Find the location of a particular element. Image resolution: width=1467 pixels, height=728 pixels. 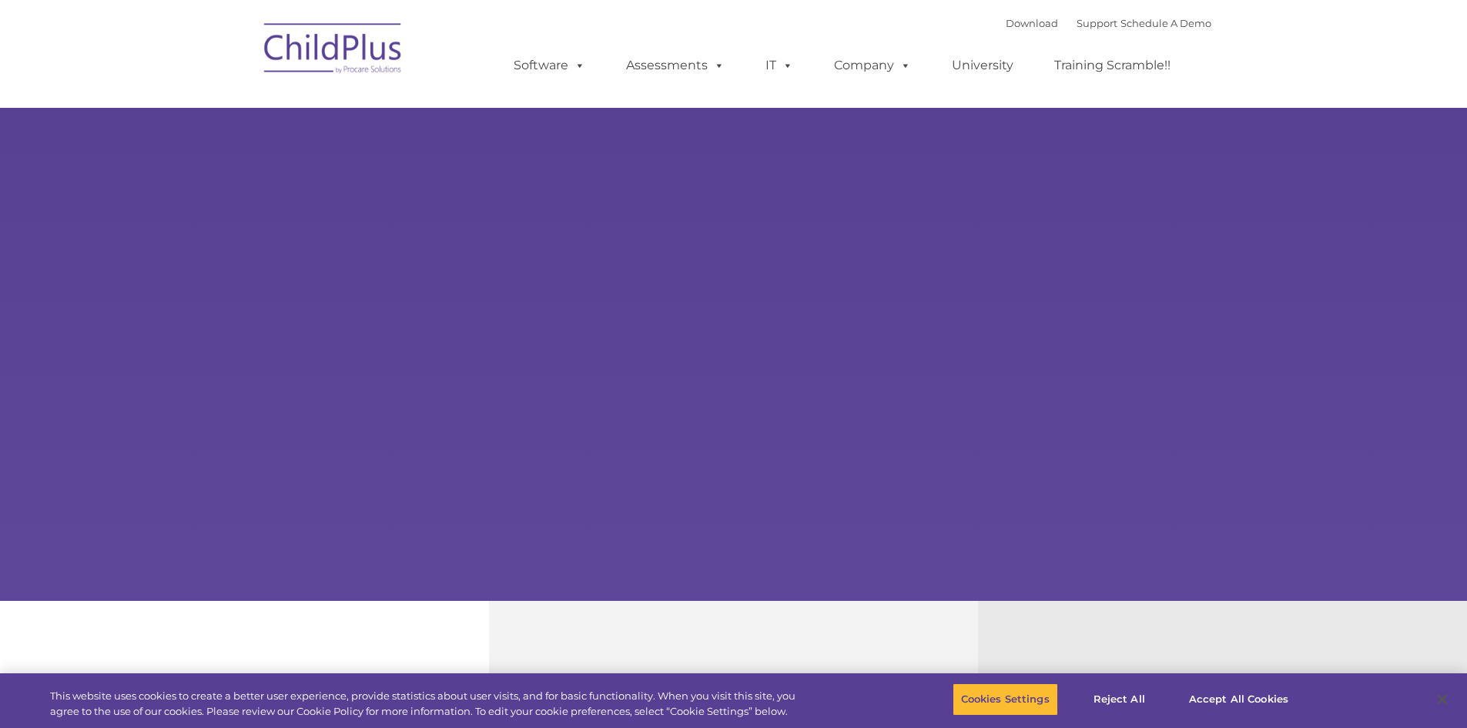

img: ChildPlus by Procare Solutions is located at coordinates (334, 51).